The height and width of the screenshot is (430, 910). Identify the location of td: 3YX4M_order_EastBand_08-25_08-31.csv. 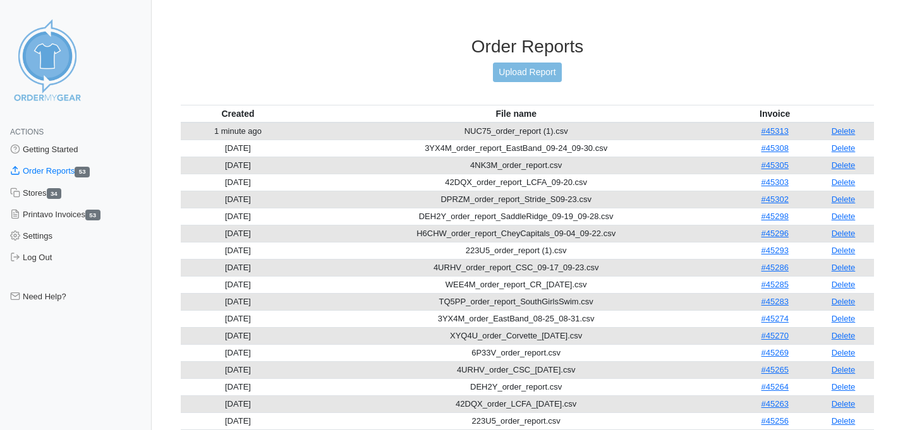
(516, 318).